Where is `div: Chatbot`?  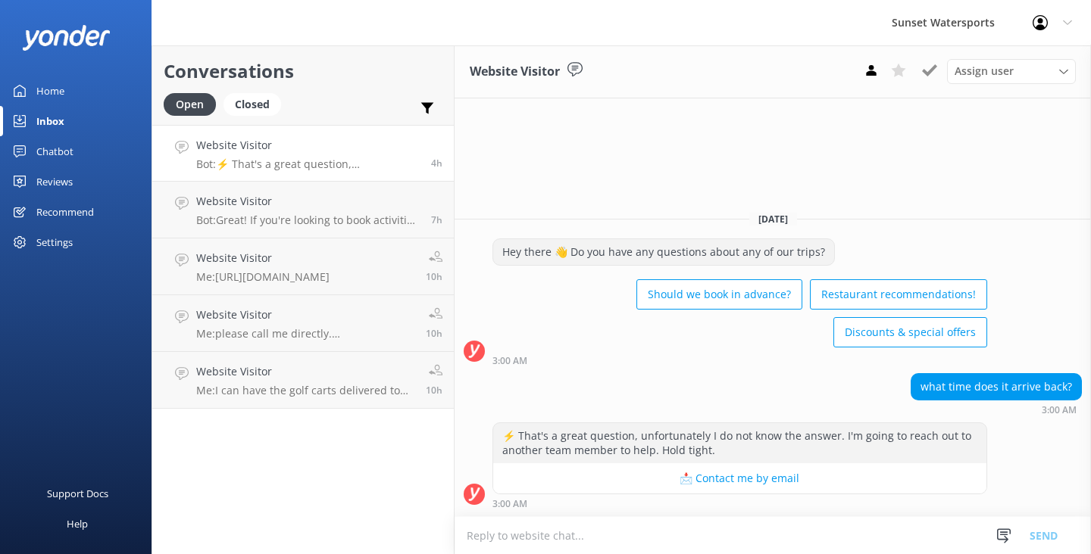
div: Chatbot is located at coordinates (55, 151).